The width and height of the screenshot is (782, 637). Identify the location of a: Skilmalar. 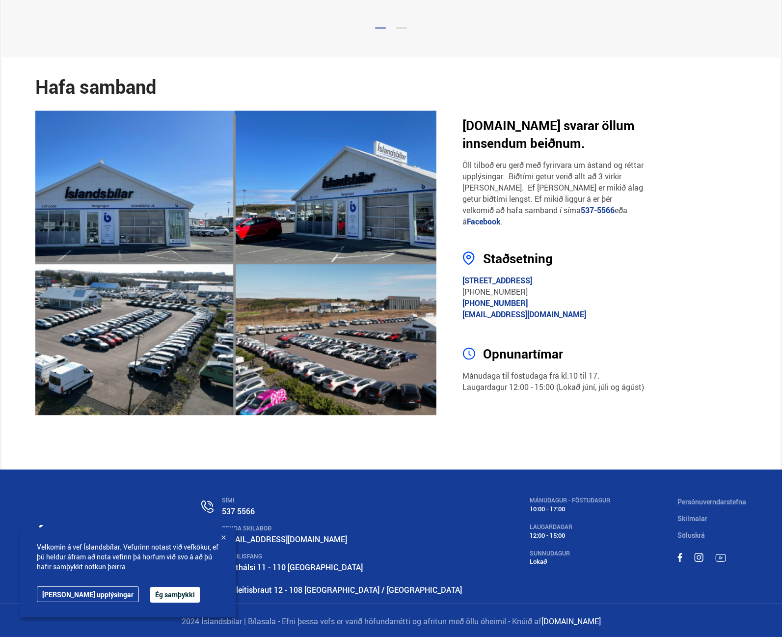
(692, 518).